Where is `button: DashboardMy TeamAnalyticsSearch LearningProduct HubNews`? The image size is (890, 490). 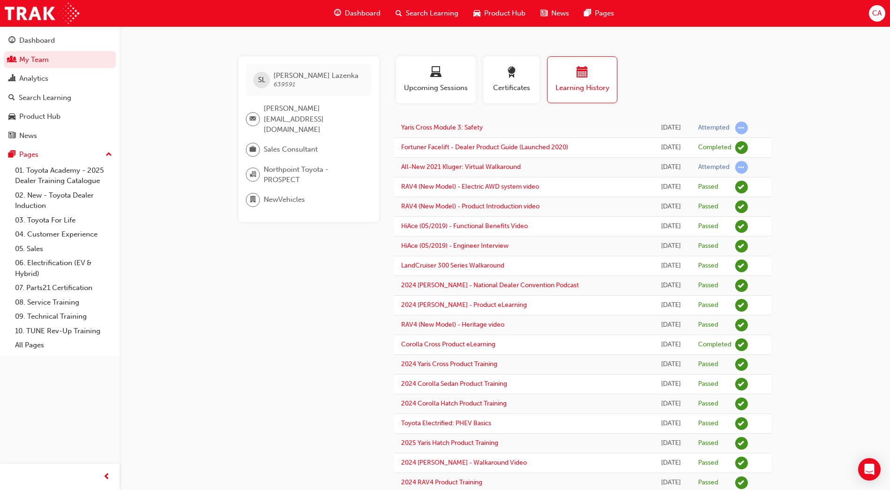 button: DashboardMy TeamAnalyticsSearch LearningProduct HubNews is located at coordinates (60, 88).